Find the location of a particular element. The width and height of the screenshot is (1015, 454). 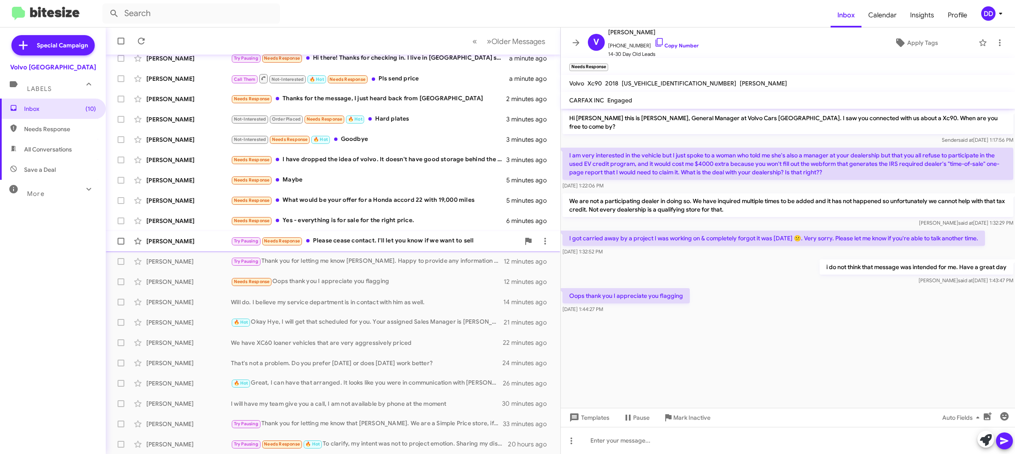

div: 2 minutes ago is located at coordinates (530, 99).